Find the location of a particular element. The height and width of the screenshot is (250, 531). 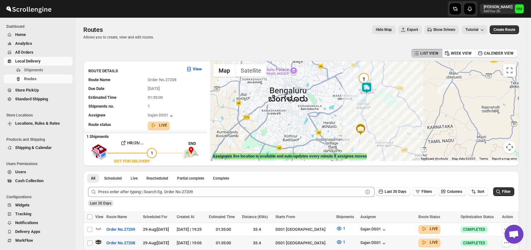

input: Press enter after typing | Search Eg. Order No.27209 is located at coordinates (231, 192).